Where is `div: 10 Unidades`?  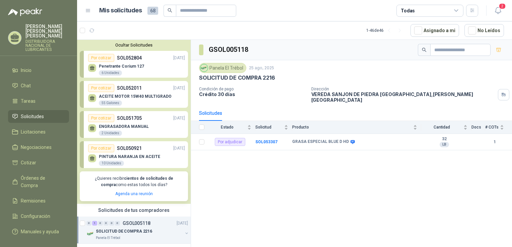
div: 10 Unidades is located at coordinates (111, 163).